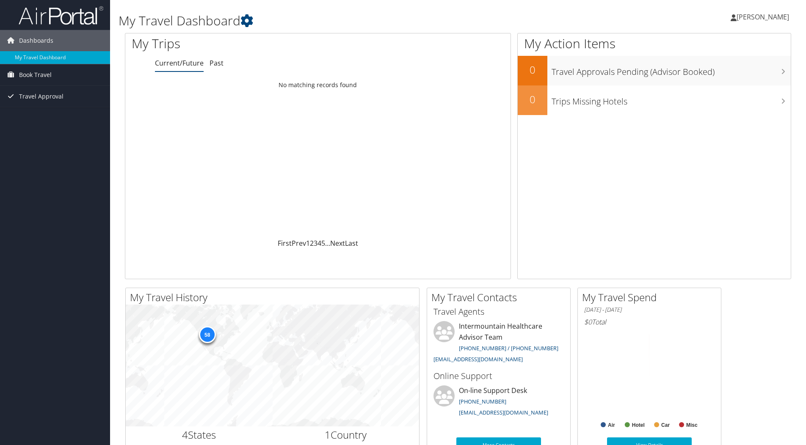 The height and width of the screenshot is (445, 806). I want to click on a: Current/Future, so click(179, 63).